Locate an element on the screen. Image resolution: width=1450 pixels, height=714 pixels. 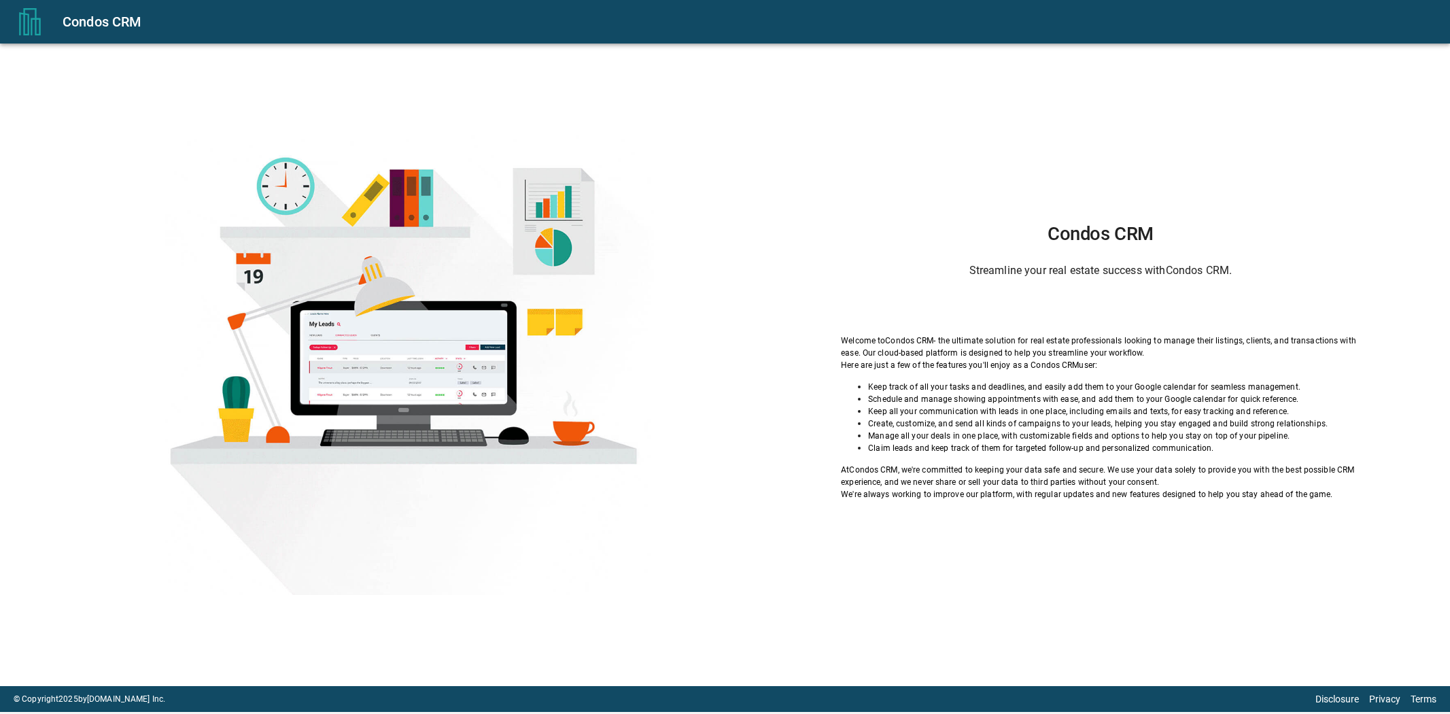
p: Claim leads and keep track of them for targeted follow-up and personalized communication. is located at coordinates (1114, 448).